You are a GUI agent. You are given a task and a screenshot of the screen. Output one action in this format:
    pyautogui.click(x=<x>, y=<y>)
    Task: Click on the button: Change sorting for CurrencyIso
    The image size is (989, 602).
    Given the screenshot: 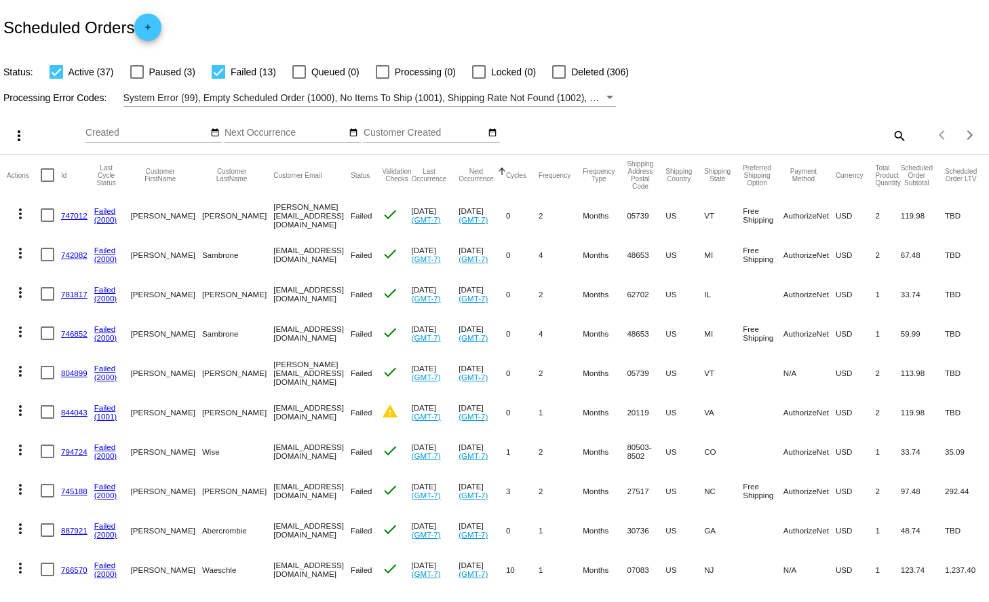 What is the action you would take?
    pyautogui.click(x=849, y=175)
    